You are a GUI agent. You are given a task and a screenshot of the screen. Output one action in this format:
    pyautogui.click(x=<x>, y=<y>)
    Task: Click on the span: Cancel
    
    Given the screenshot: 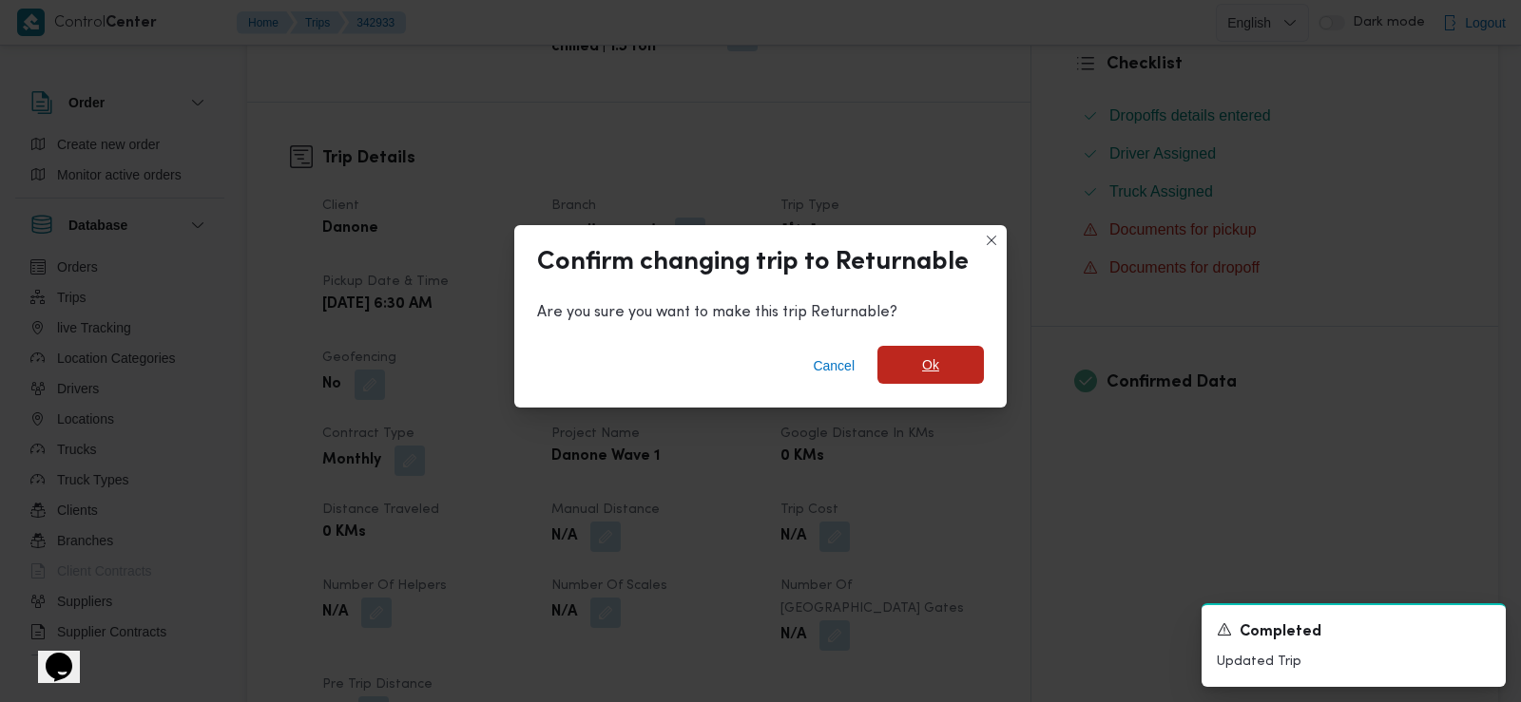 What is the action you would take?
    pyautogui.click(x=834, y=366)
    